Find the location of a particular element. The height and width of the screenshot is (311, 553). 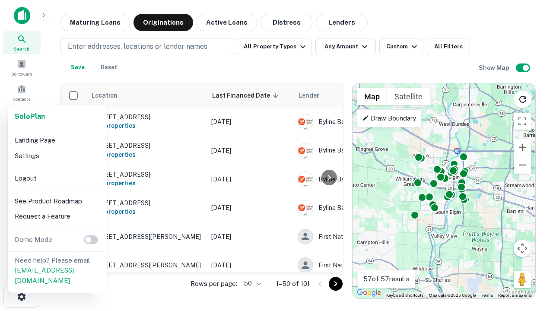

a: SoloPlan is located at coordinates (30, 117).